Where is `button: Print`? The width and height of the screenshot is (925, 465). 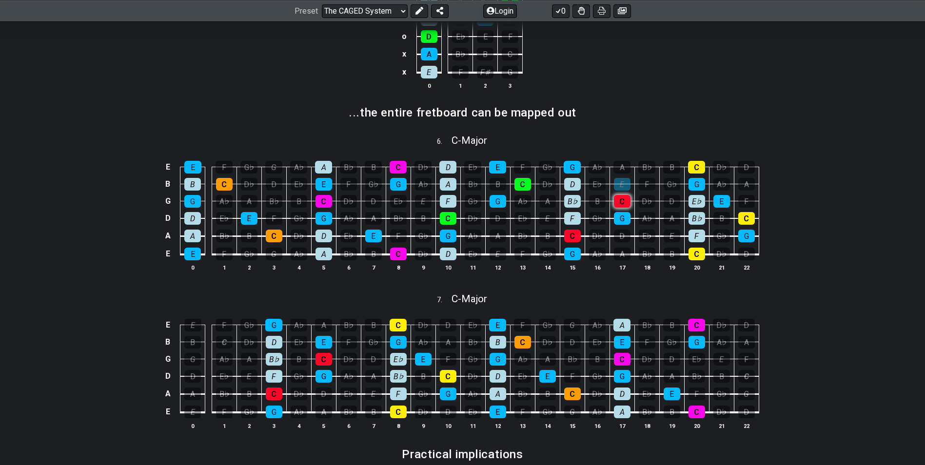 button: Print is located at coordinates (601, 11).